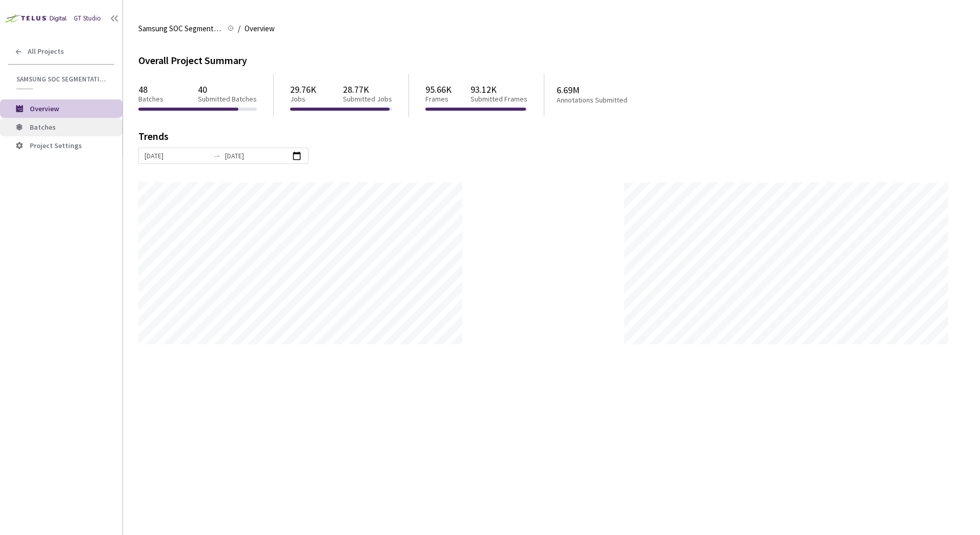  Describe the element at coordinates (438, 99) in the screenshot. I see `p: Frames` at that location.